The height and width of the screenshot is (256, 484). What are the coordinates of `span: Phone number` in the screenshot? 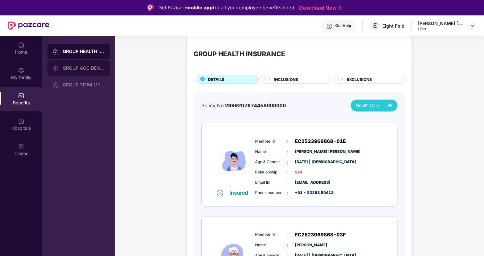 It's located at (271, 192).